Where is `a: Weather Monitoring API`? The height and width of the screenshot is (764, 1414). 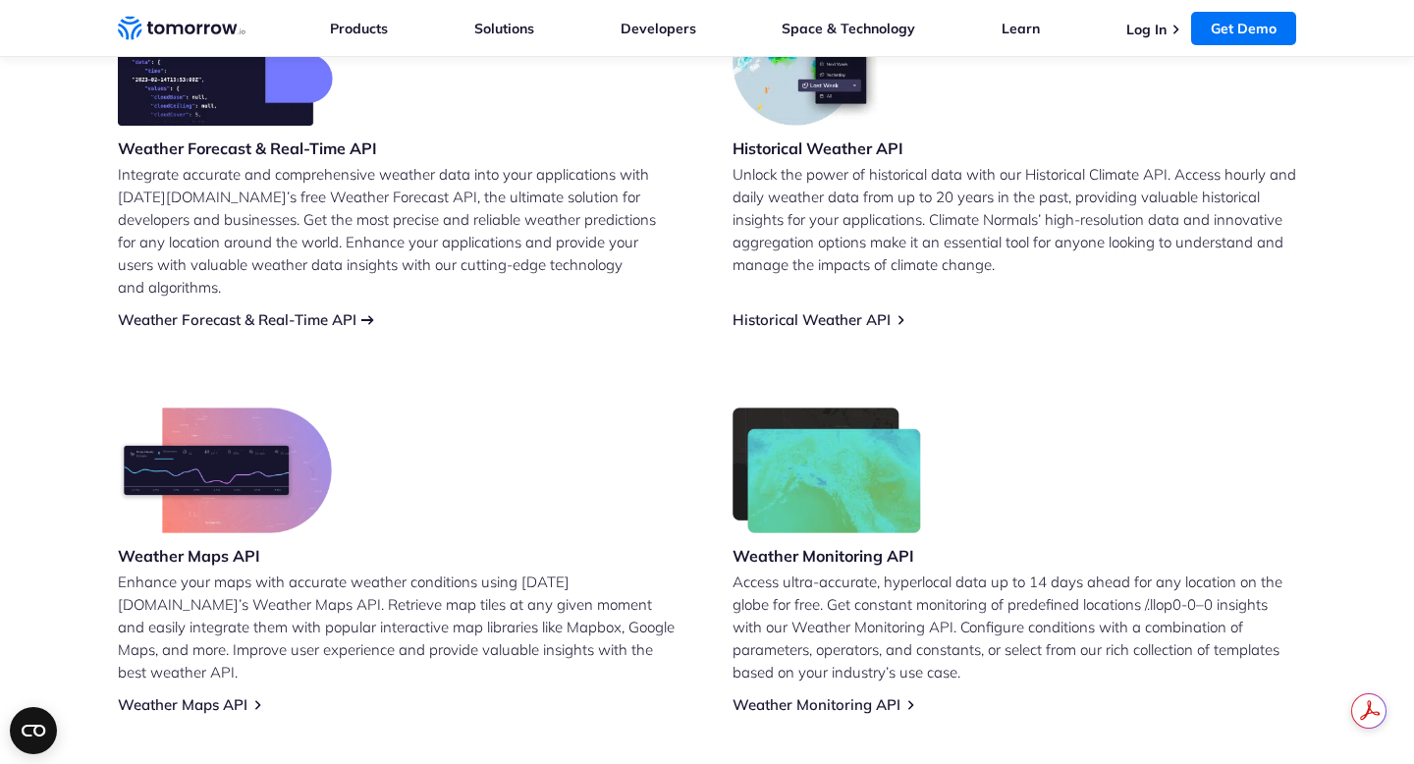 a: Weather Monitoring API is located at coordinates (816, 704).